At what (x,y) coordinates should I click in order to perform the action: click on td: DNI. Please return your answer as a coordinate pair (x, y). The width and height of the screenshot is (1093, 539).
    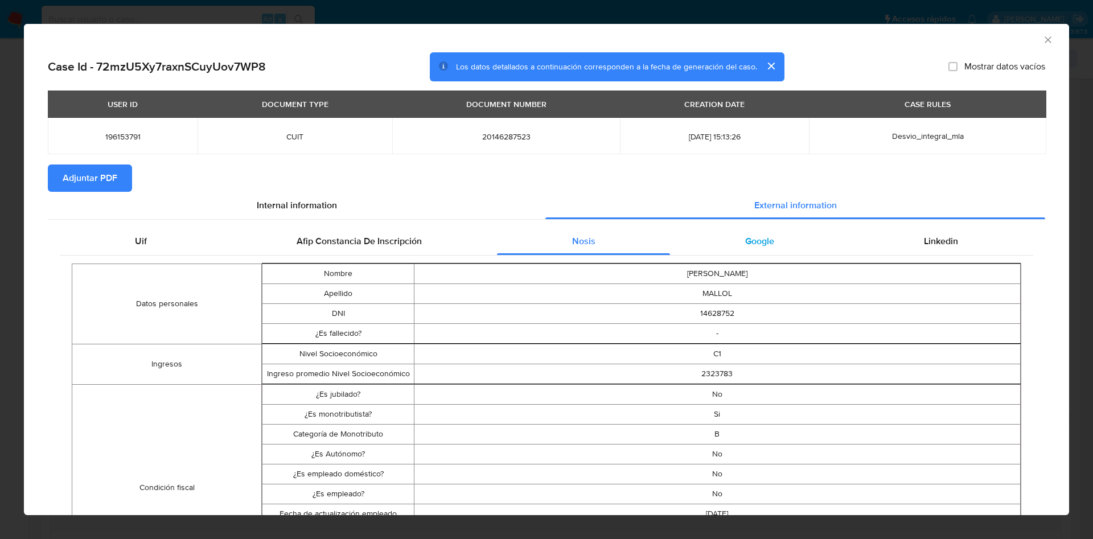
    Looking at the image, I should click on (338, 313).